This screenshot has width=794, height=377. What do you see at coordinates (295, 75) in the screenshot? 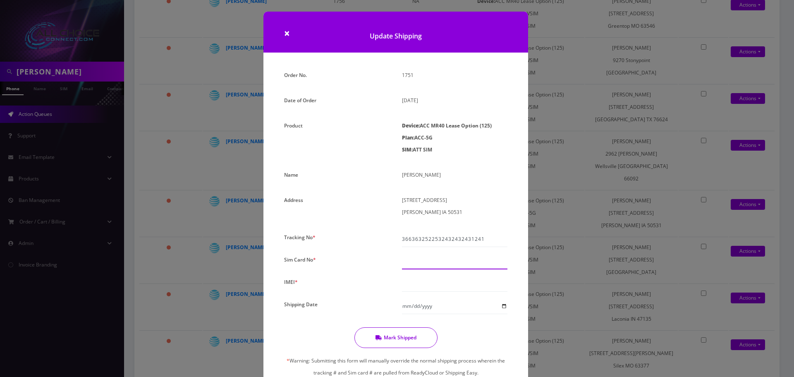
I see `label: Order No.` at bounding box center [295, 75].